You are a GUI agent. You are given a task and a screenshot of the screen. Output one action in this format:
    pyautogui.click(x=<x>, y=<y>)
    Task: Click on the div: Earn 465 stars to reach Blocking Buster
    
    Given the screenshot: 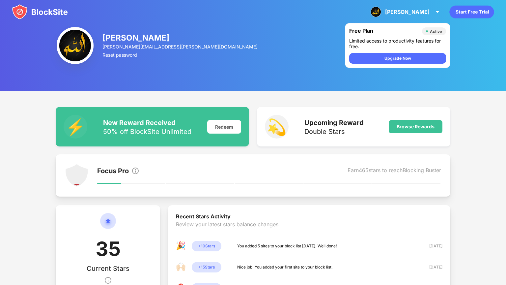 What is the action you would take?
    pyautogui.click(x=394, y=171)
    